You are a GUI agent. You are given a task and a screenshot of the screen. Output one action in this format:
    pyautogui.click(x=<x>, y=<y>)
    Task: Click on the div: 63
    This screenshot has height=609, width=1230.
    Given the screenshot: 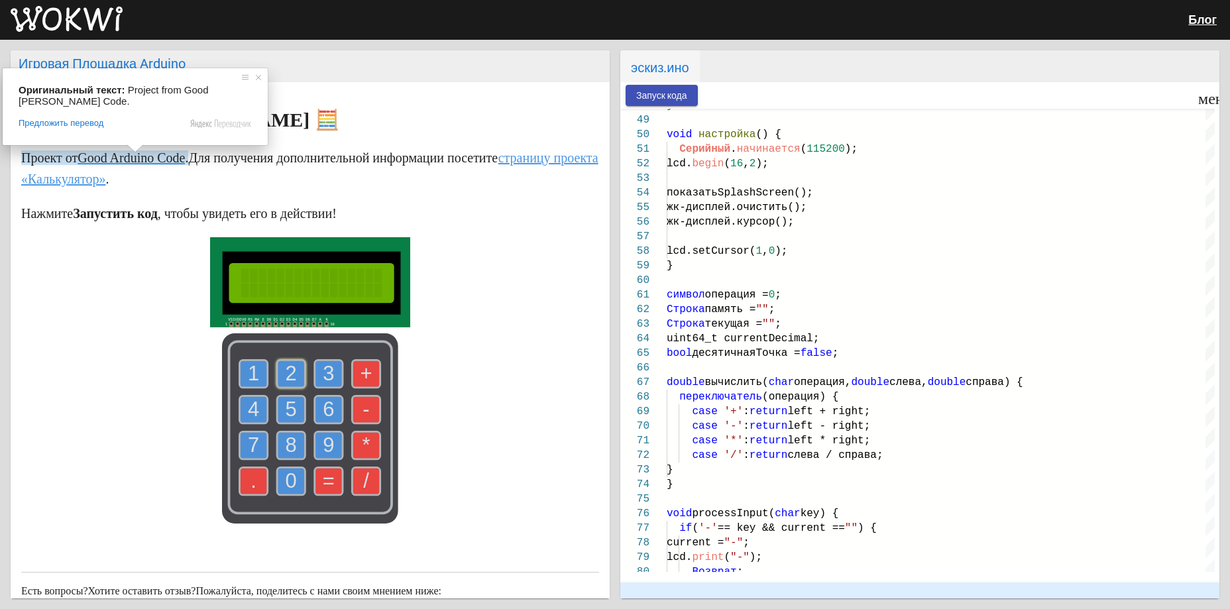 What is the action you would take?
    pyautogui.click(x=635, y=324)
    